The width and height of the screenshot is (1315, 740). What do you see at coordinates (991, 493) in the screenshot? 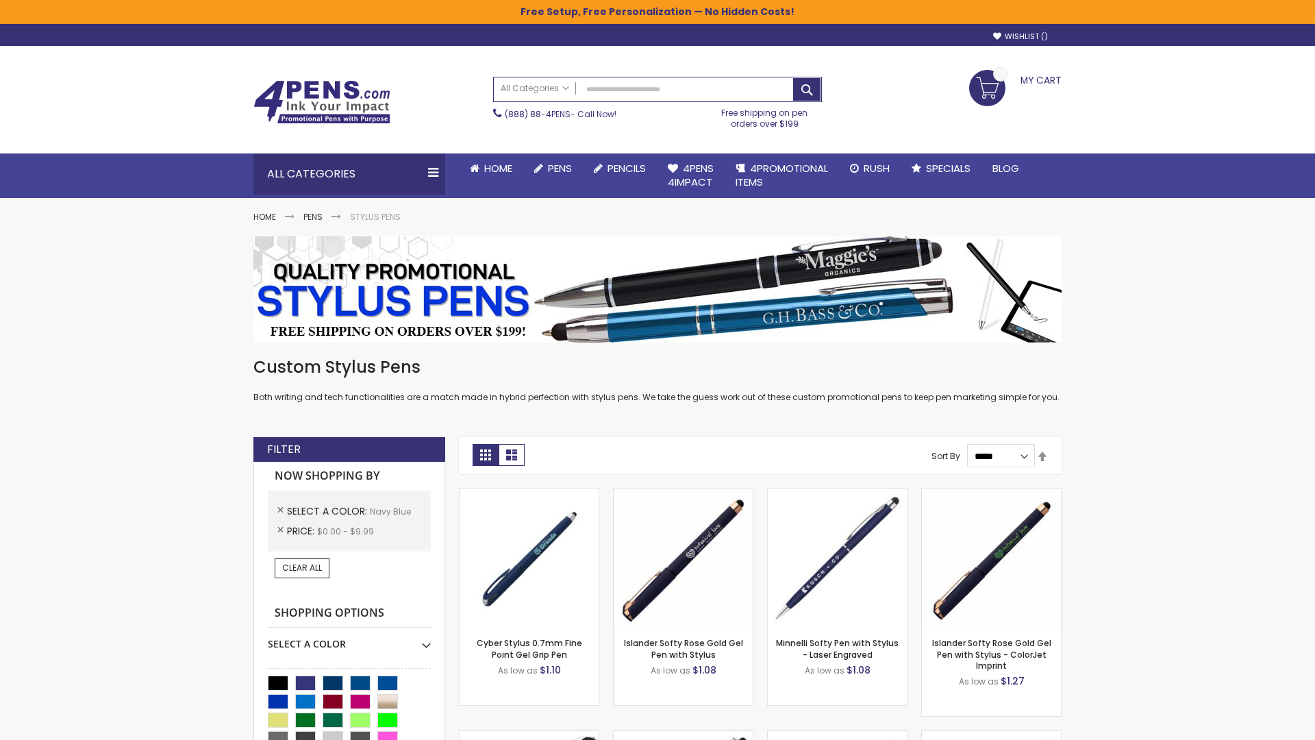
I see `a: Islander Softy Rose Gold Gel Pen with Stylus - ColorJet Imprint-Navy Blue` at bounding box center [991, 493].